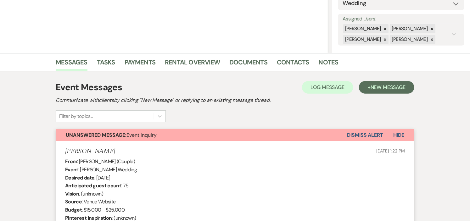 The width and height of the screenshot is (470, 221). What do you see at coordinates (80, 178) in the screenshot?
I see `b: Desired date` at bounding box center [80, 178].